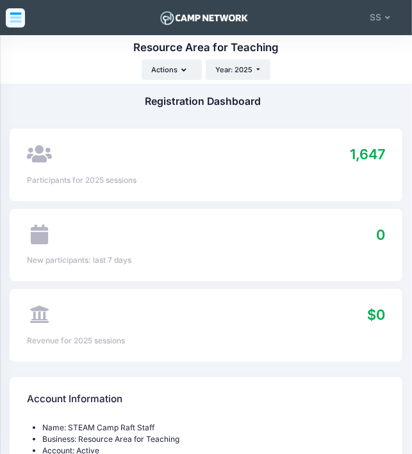 The height and width of the screenshot is (454, 412). Describe the element at coordinates (375, 17) in the screenshot. I see `span: SS` at that location.